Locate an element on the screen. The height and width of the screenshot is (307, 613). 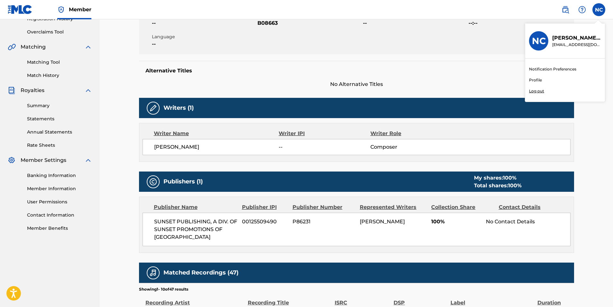
p: neilcacci@gmail.com is located at coordinates (576, 45).